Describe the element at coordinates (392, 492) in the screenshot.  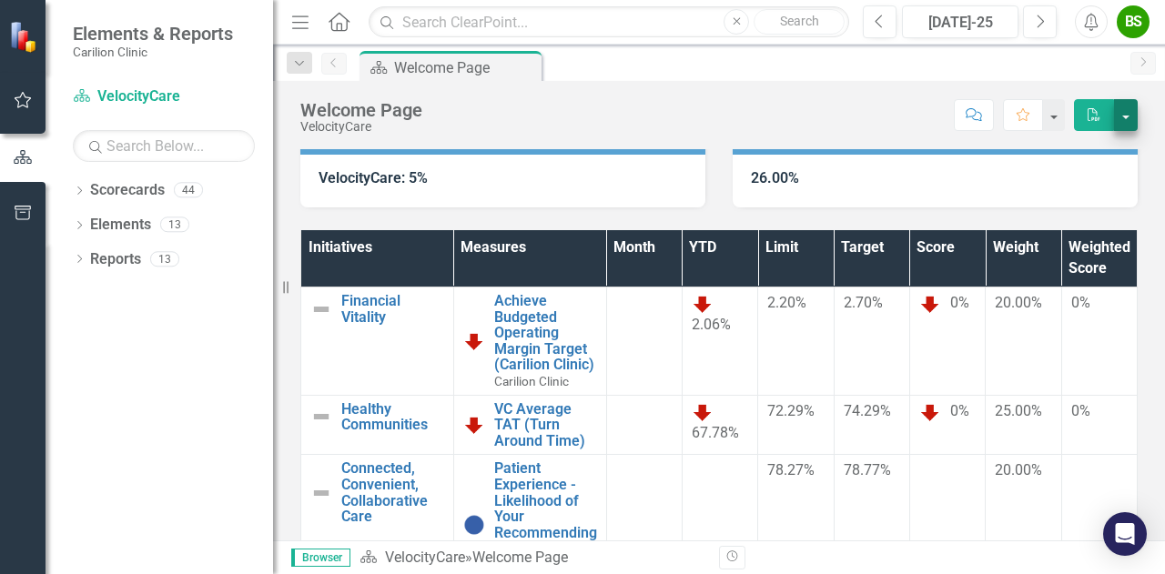
I see `a: Connected, Convenient, Collaborative Care` at that location.